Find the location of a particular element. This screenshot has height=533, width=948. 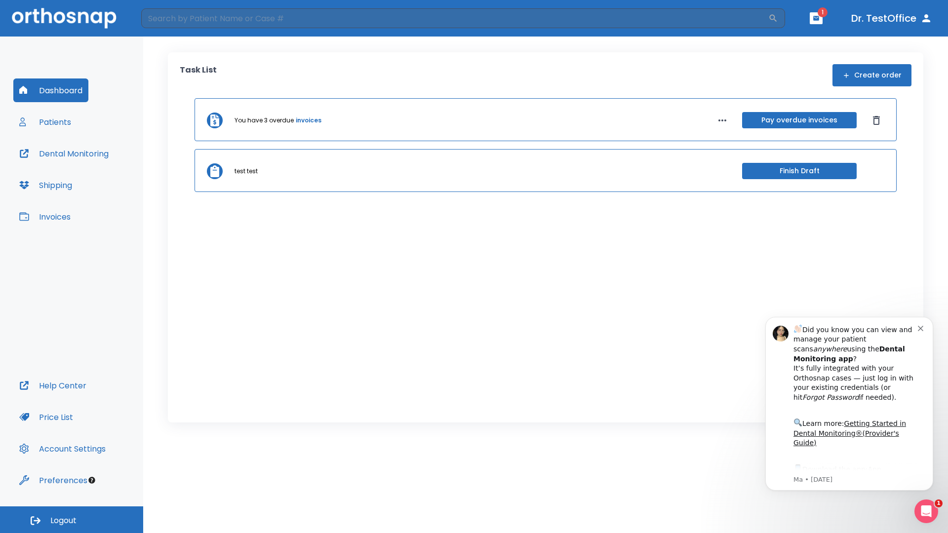

a: Getting Started in Dental Monitoring is located at coordinates (99, 124).